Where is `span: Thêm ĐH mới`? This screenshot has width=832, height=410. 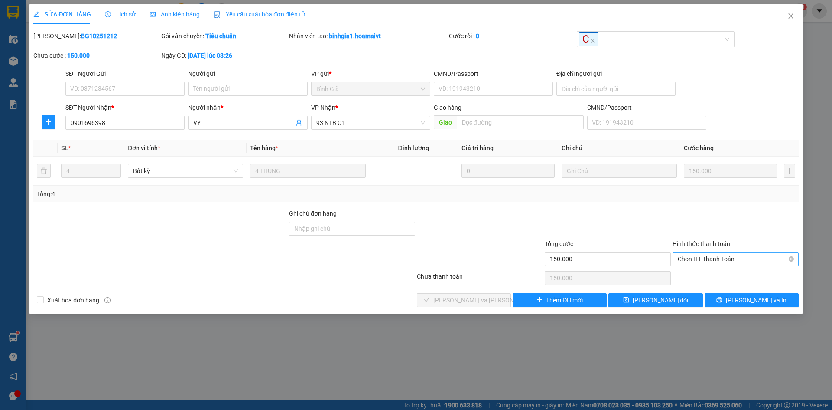 span: Thêm ĐH mới is located at coordinates (564, 300).